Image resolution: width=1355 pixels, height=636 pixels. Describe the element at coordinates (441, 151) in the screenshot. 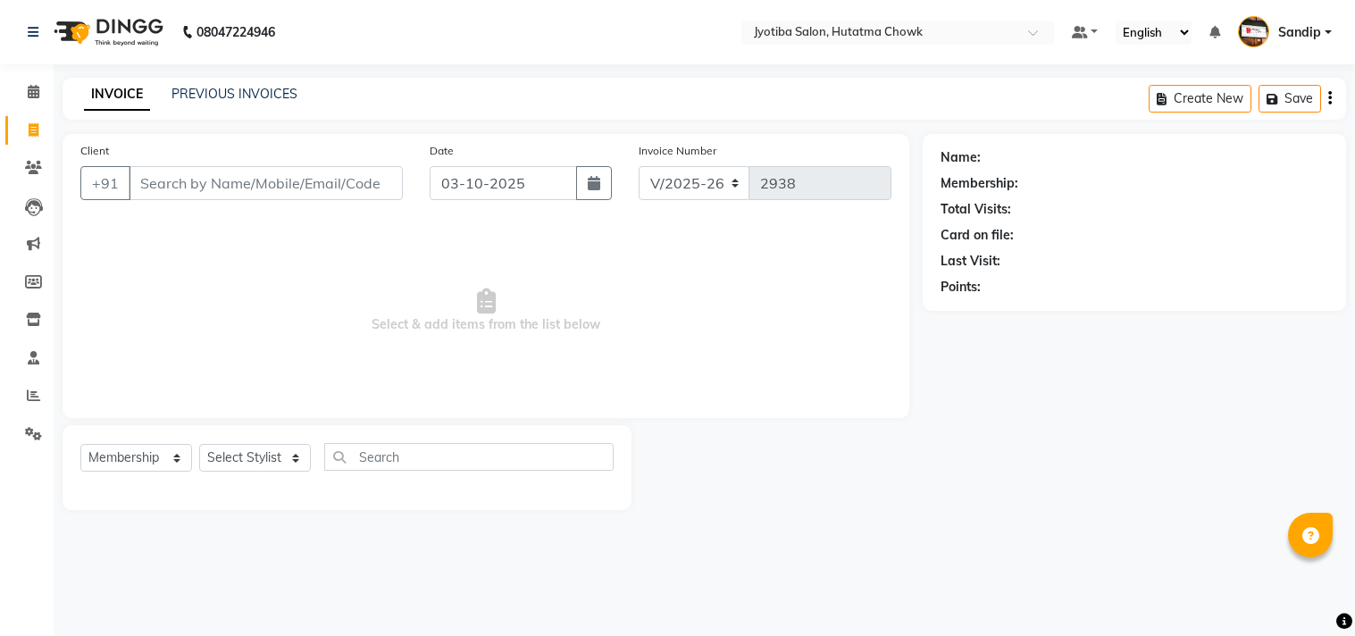

I see `label: Date` at that location.